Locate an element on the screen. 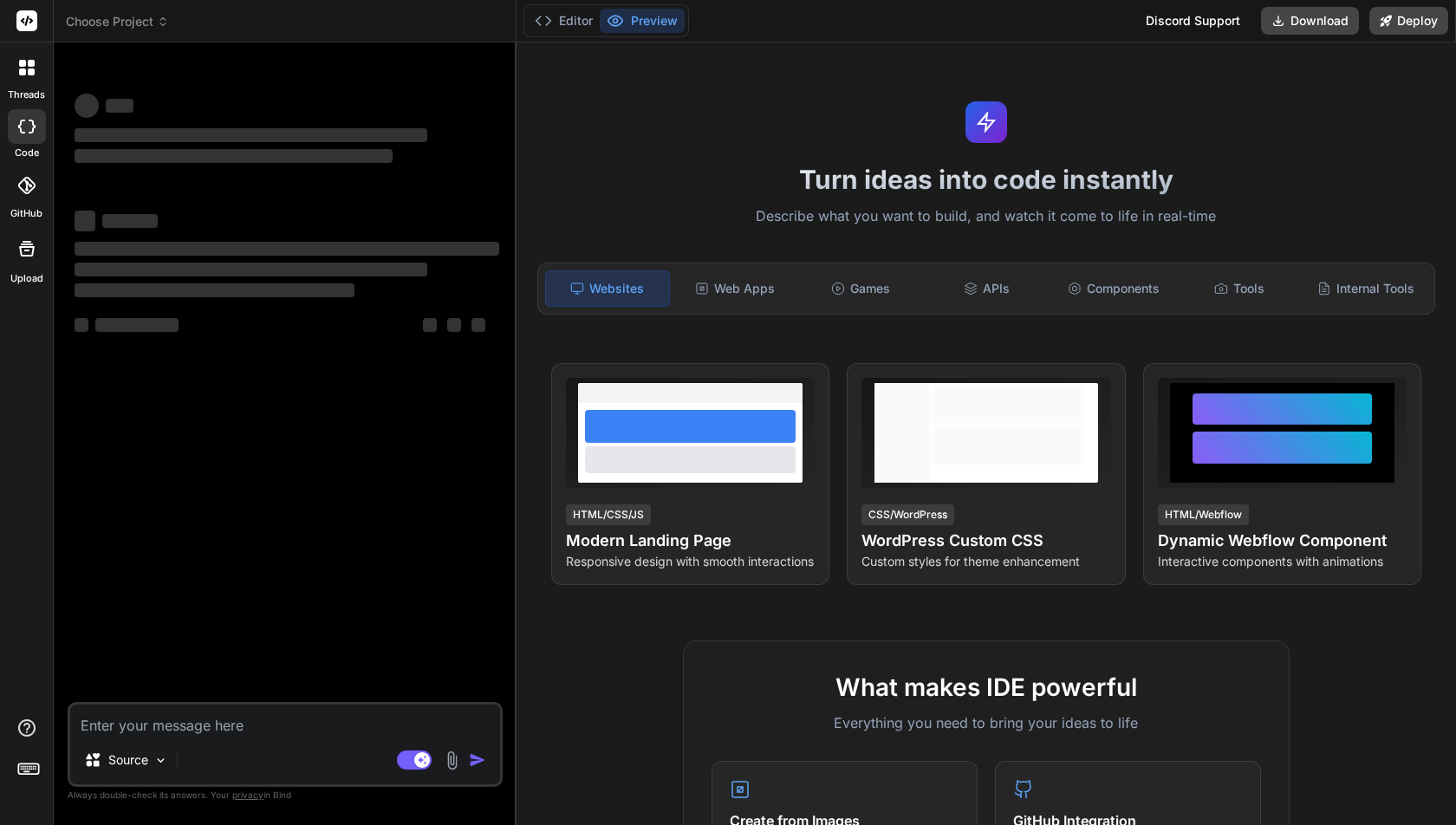  div: Games is located at coordinates (861, 289).